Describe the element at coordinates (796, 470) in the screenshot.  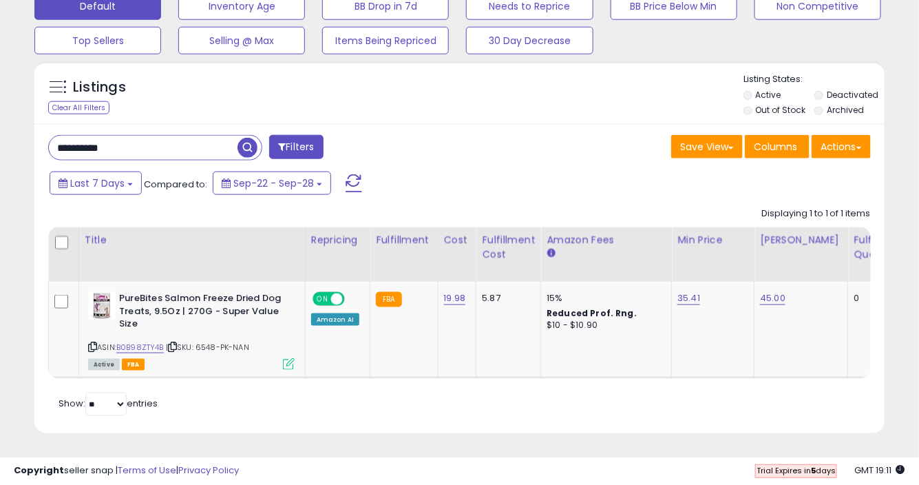
I see `span: Trial Expires in days` at that location.